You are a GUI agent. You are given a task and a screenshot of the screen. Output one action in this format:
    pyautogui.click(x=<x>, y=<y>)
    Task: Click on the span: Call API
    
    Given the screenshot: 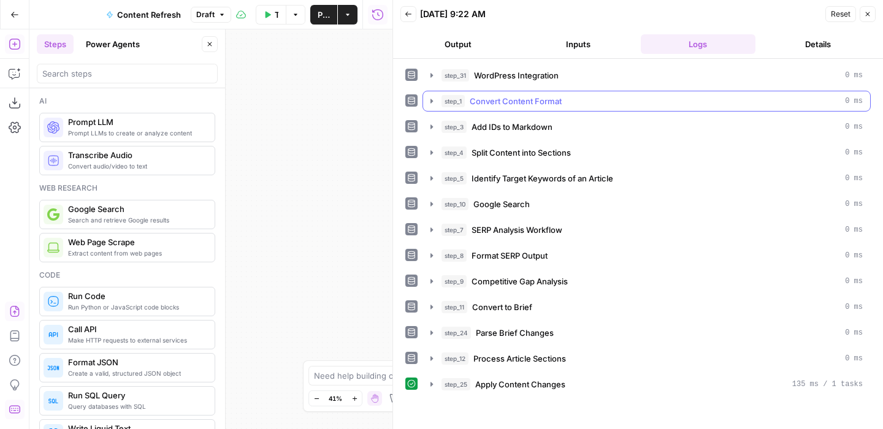 What is the action you would take?
    pyautogui.click(x=136, y=329)
    